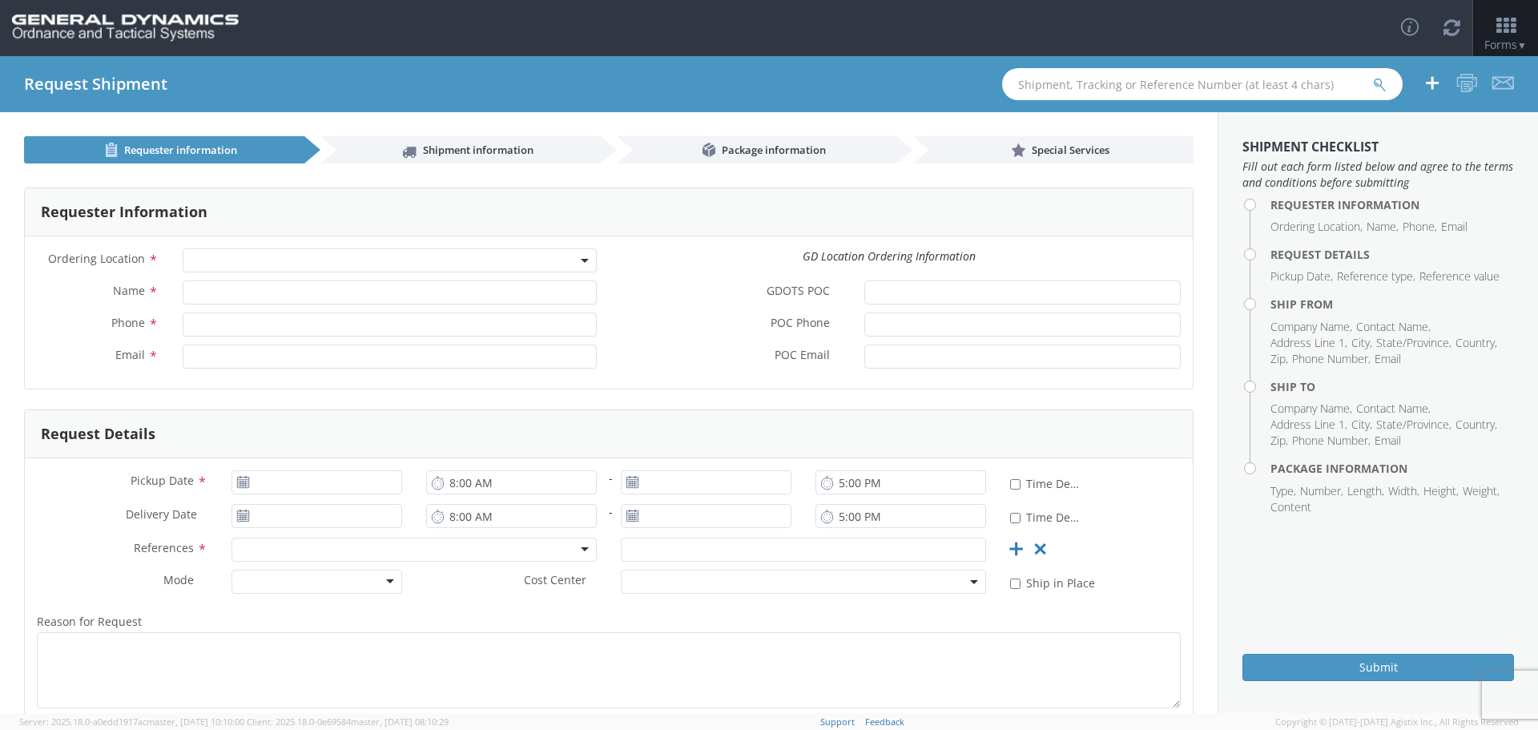 This screenshot has width=1538, height=730. Describe the element at coordinates (837, 721) in the screenshot. I see `a: Support` at that location.